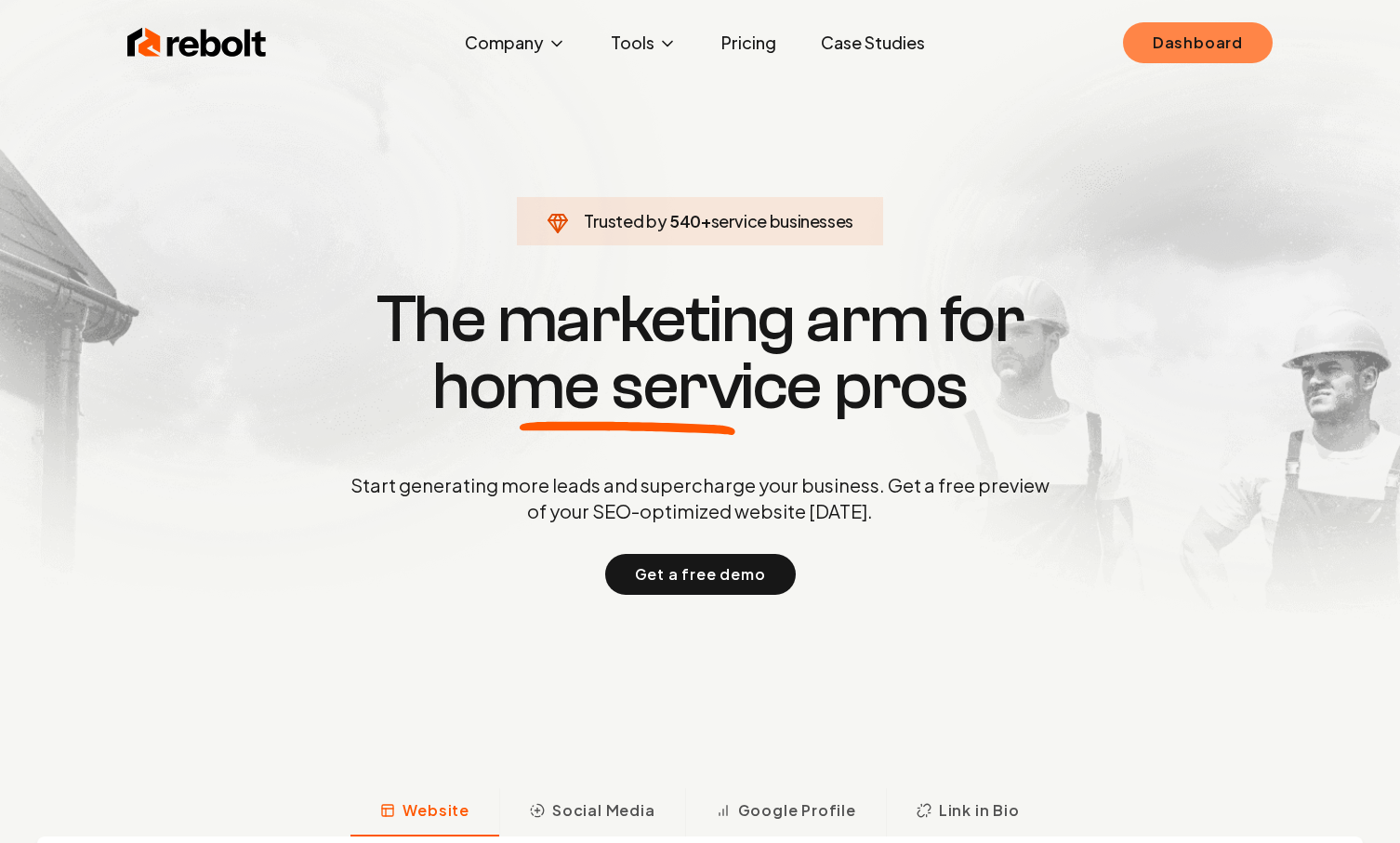 Image resolution: width=1400 pixels, height=843 pixels. Describe the element at coordinates (785, 812) in the screenshot. I see `button: Google Profile` at that location.